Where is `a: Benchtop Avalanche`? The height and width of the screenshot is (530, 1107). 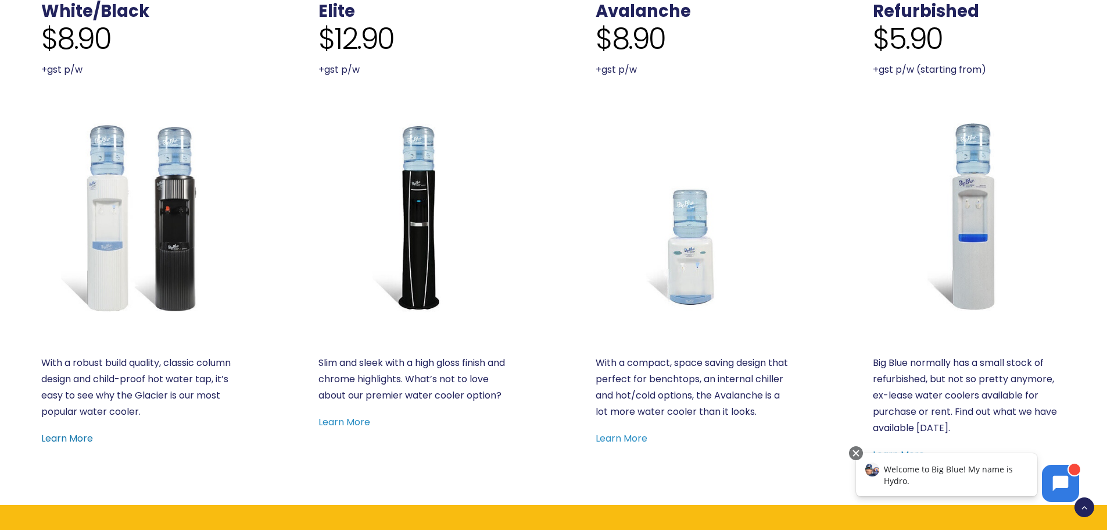
a: Benchtop Avalanche is located at coordinates (692, 216).